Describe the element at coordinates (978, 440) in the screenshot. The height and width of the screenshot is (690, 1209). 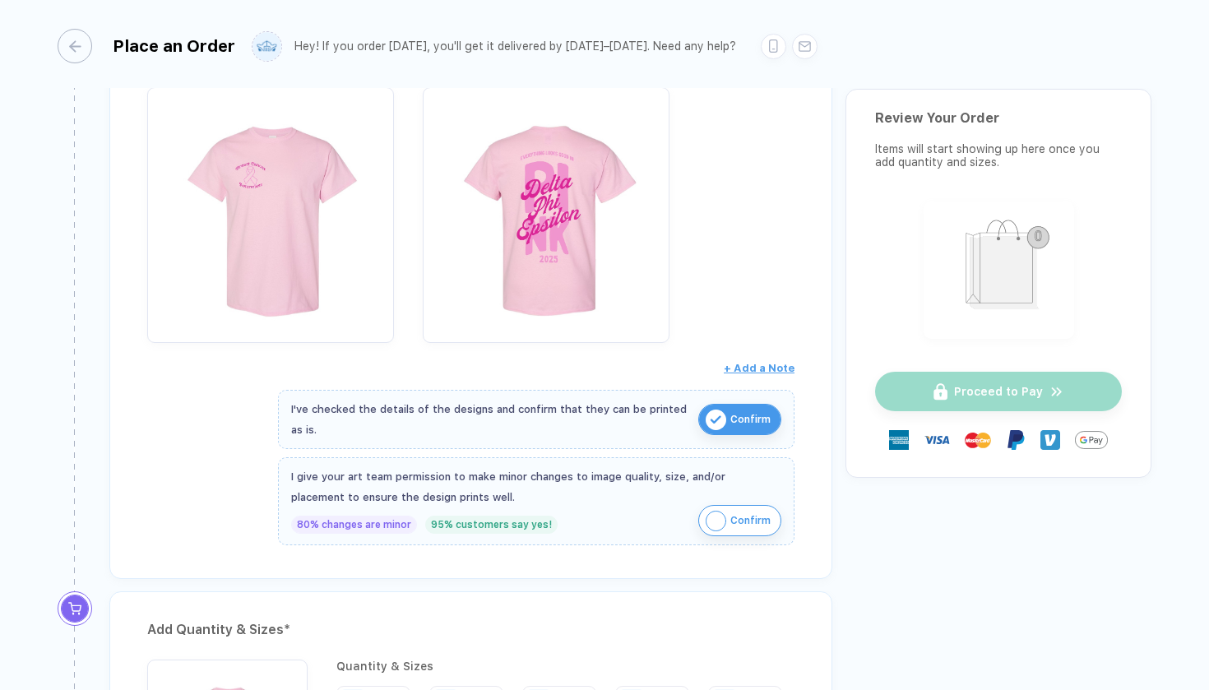
I see `img: master-card` at that location.